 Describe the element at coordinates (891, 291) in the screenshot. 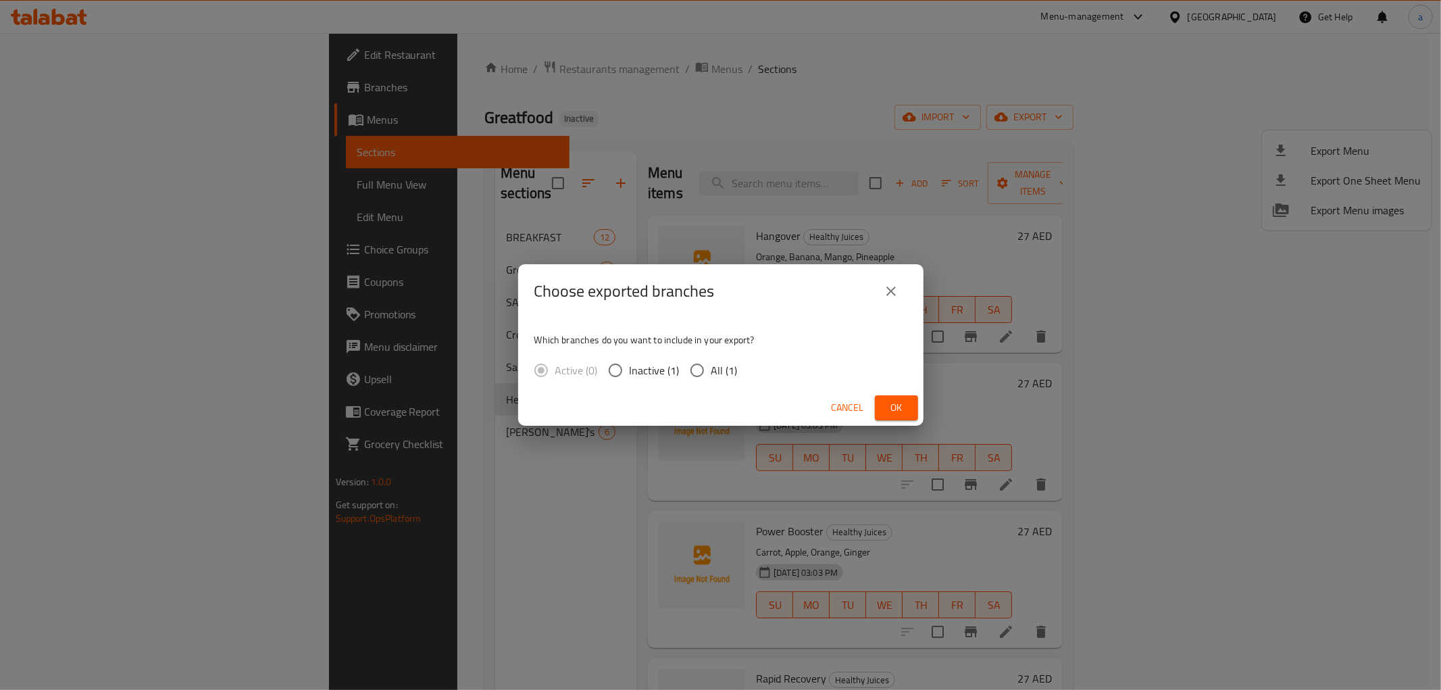

I see `button: close` at that location.